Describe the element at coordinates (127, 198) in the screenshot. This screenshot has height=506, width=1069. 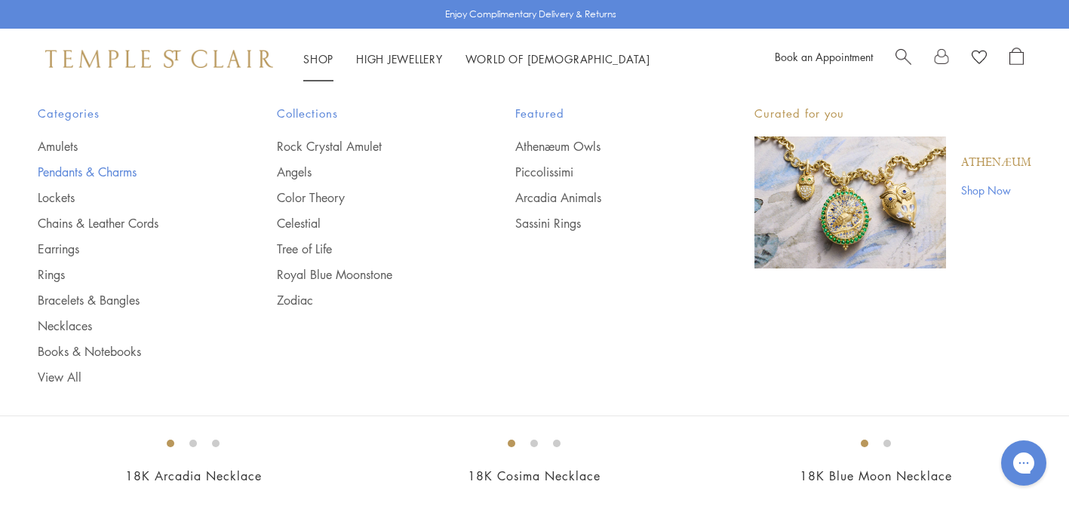
I see `a: Lockets` at that location.